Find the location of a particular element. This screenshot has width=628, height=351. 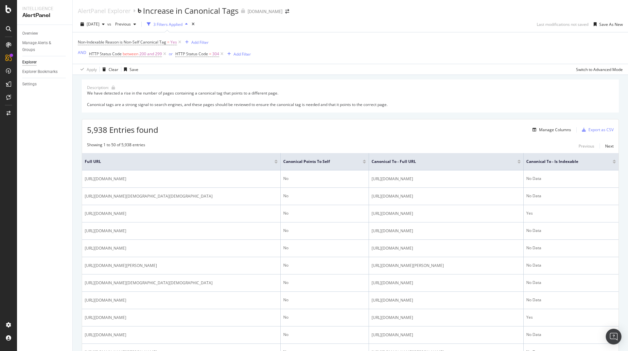

span: Previous is located at coordinates (122, 24).